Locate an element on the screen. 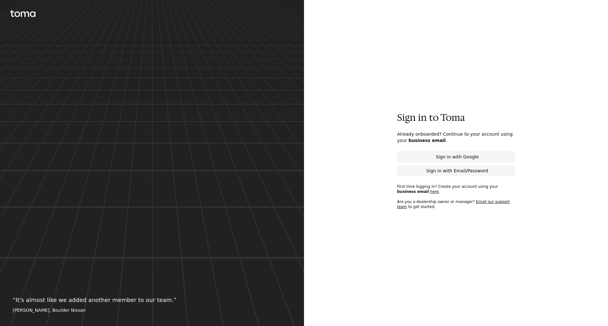  p: First time logging in? Create your account using your . Are you a dealership owner or manager? to... is located at coordinates (456, 199).